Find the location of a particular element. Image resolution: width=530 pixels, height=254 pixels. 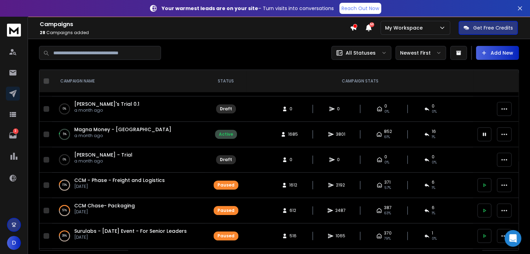

a: 3 is located at coordinates (13, 135).